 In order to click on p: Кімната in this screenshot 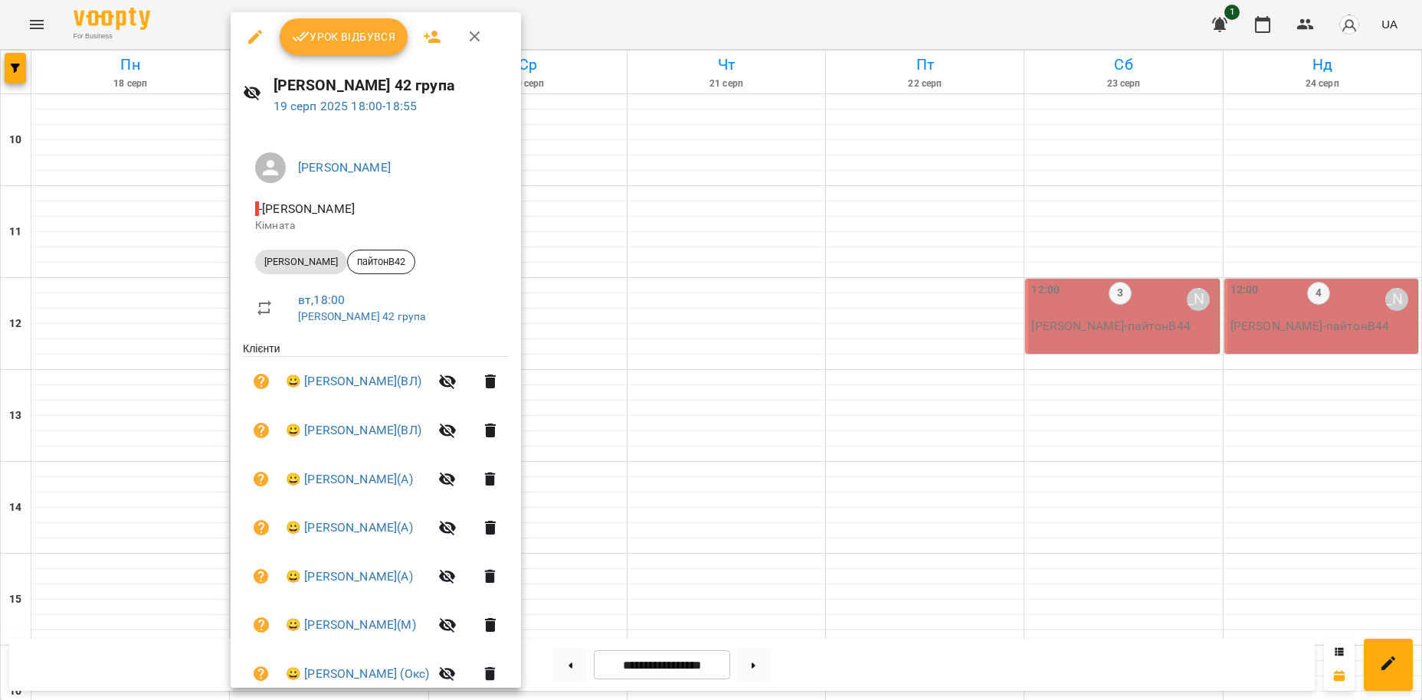, I will do `click(375, 226)`.